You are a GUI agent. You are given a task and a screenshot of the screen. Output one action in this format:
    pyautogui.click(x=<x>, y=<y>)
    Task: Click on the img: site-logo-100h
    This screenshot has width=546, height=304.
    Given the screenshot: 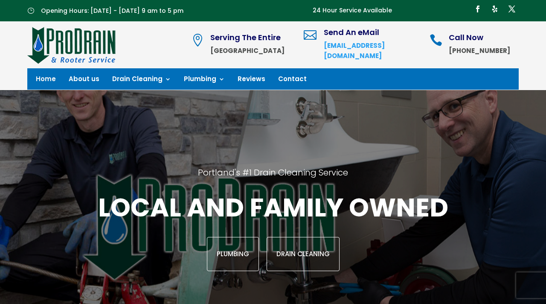 What is the action you would take?
    pyautogui.click(x=72, y=45)
    